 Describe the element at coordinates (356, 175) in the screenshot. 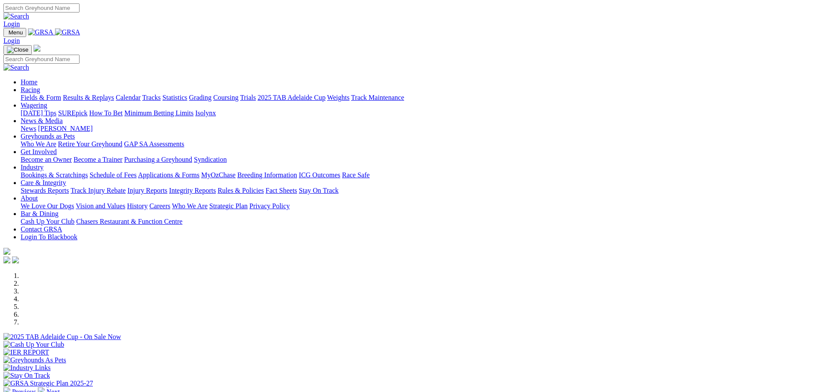

I see `a: Race Safe` at that location.